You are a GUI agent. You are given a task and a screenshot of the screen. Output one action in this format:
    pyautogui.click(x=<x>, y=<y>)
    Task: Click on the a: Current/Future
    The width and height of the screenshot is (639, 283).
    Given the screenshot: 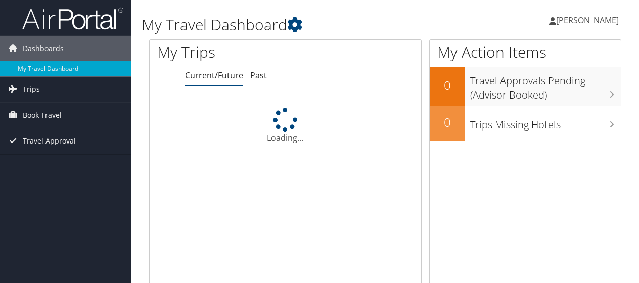 What is the action you would take?
    pyautogui.click(x=214, y=75)
    